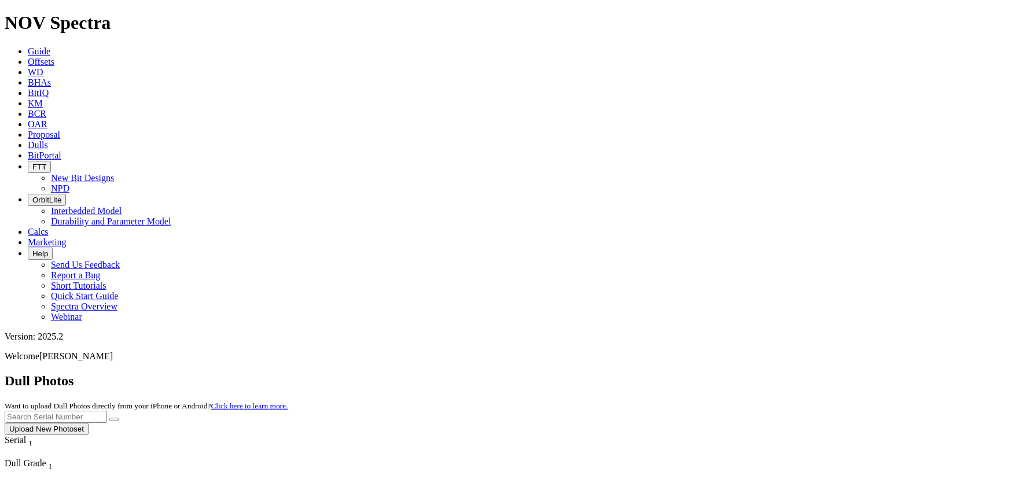 This screenshot has height=479, width=1010. What do you see at coordinates (44, 134) in the screenshot?
I see `span: Proposal` at bounding box center [44, 134].